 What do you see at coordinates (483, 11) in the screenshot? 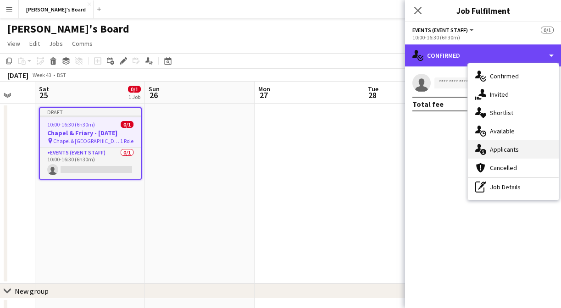
I see `h3: Job Fulfilment` at bounding box center [483, 11].